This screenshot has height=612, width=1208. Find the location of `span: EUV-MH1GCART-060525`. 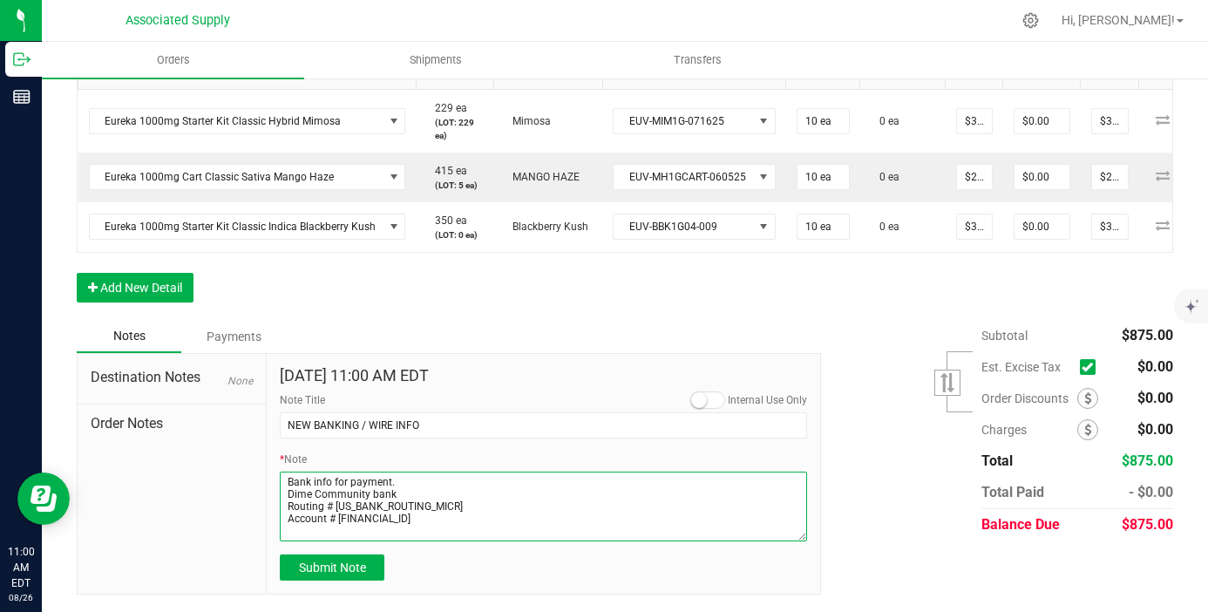

span: EUV-MH1GCART-060525 is located at coordinates (683, 177).